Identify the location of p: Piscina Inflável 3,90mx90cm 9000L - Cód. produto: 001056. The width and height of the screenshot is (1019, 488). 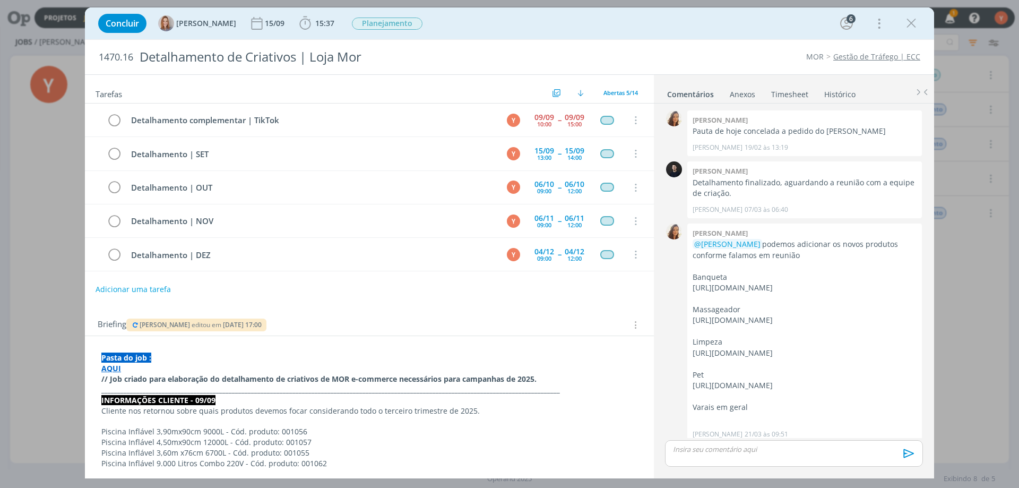
(369, 432).